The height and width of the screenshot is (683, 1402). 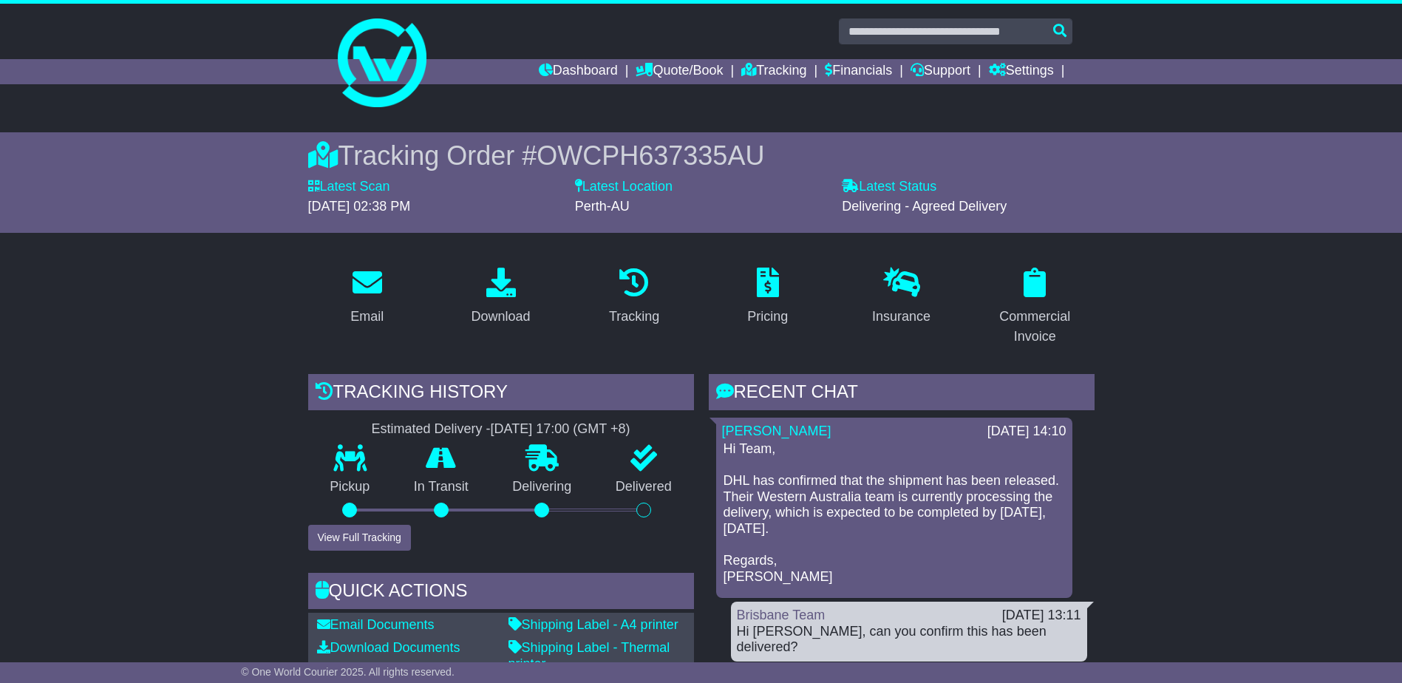 I want to click on div: Email, so click(x=366, y=316).